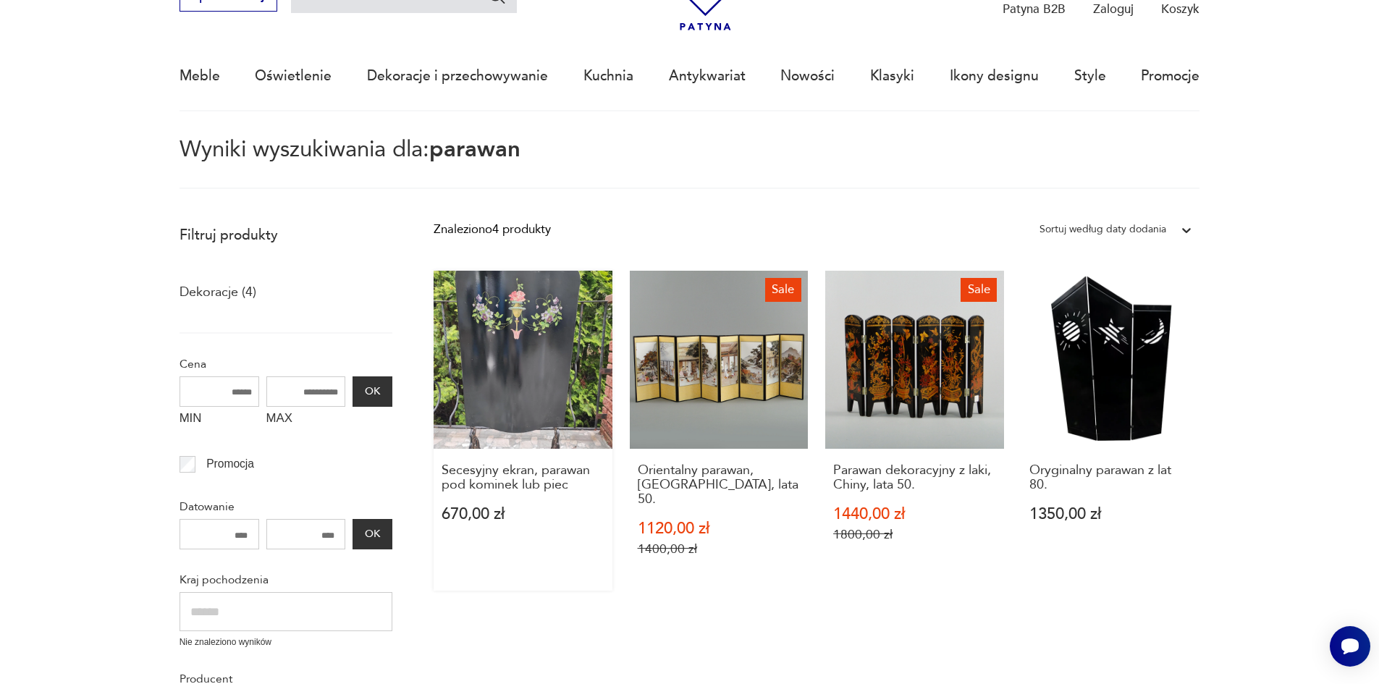 This screenshot has width=1379, height=684. I want to click on p: Patyna B2B, so click(1033, 9).